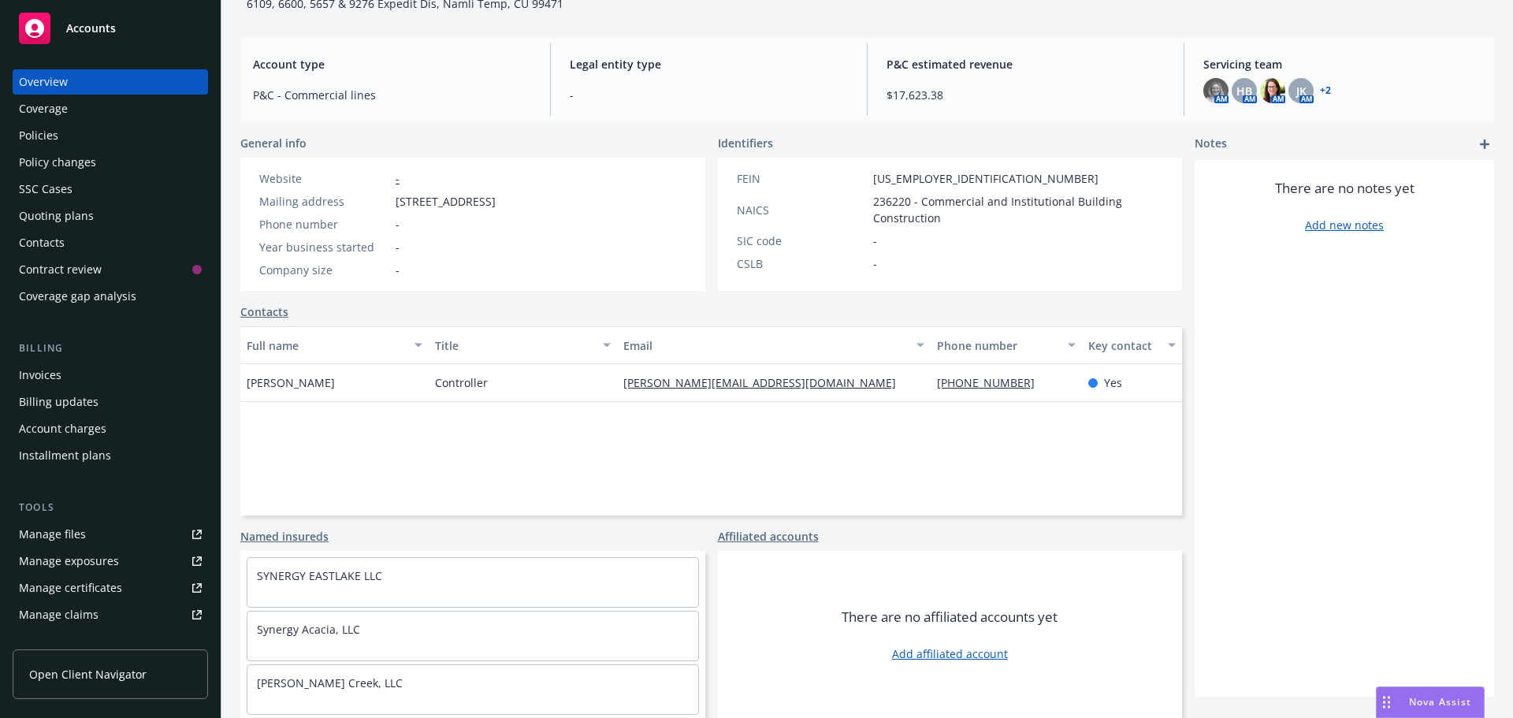  What do you see at coordinates (1485, 144) in the screenshot?
I see `a: add` at bounding box center [1485, 144].